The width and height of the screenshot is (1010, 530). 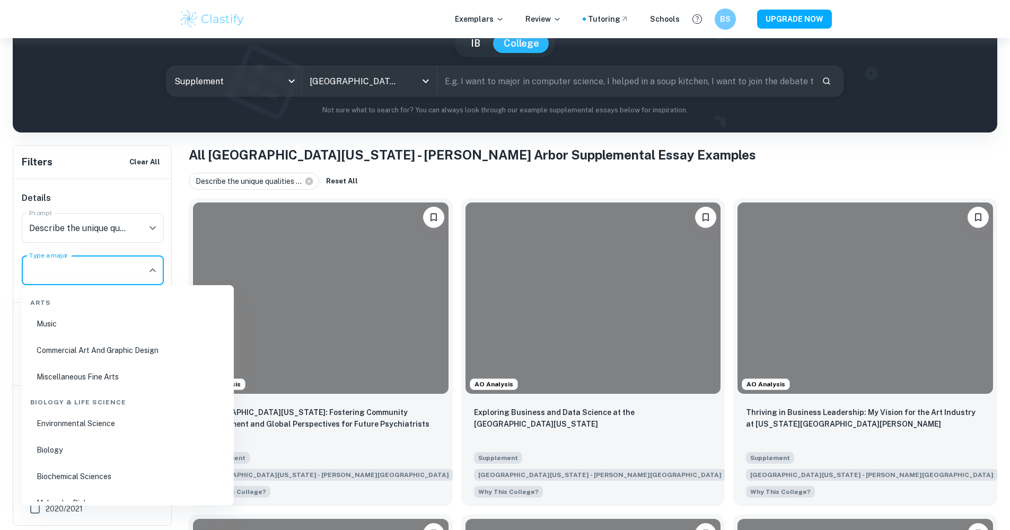 What do you see at coordinates (544, 19) in the screenshot?
I see `p: Review` at bounding box center [544, 19].